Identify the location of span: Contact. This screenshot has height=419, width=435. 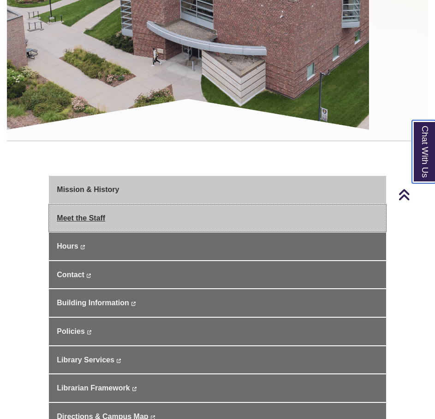
(71, 275).